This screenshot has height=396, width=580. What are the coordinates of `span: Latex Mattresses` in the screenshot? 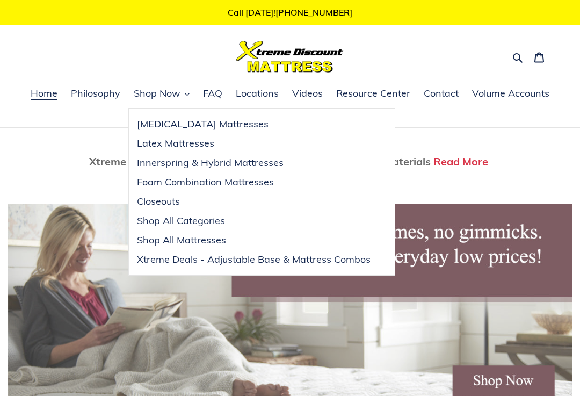 It's located at (176, 143).